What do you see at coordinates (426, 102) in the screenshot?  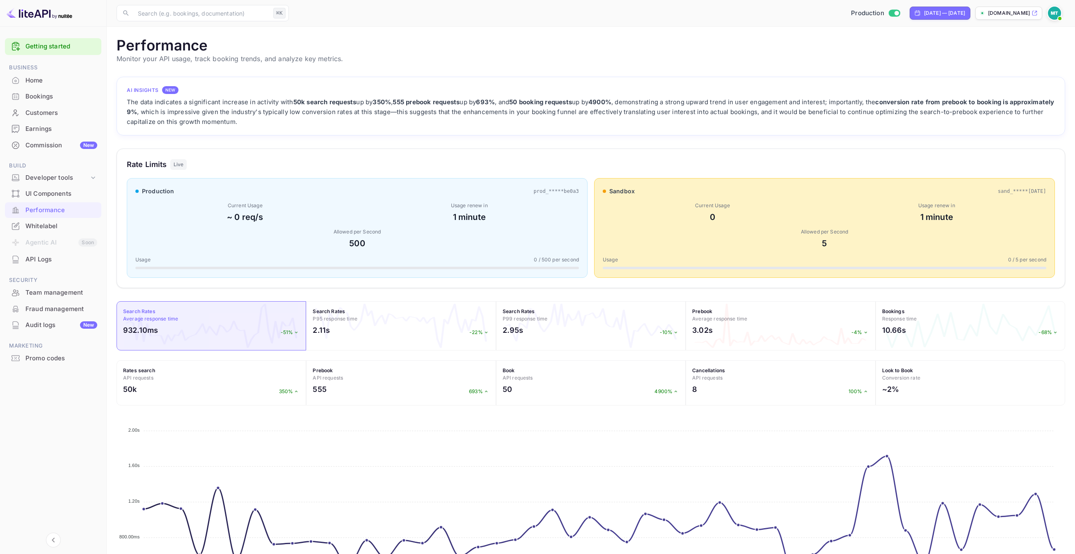 I see `strong: 555 prebook requests` at bounding box center [426, 102].